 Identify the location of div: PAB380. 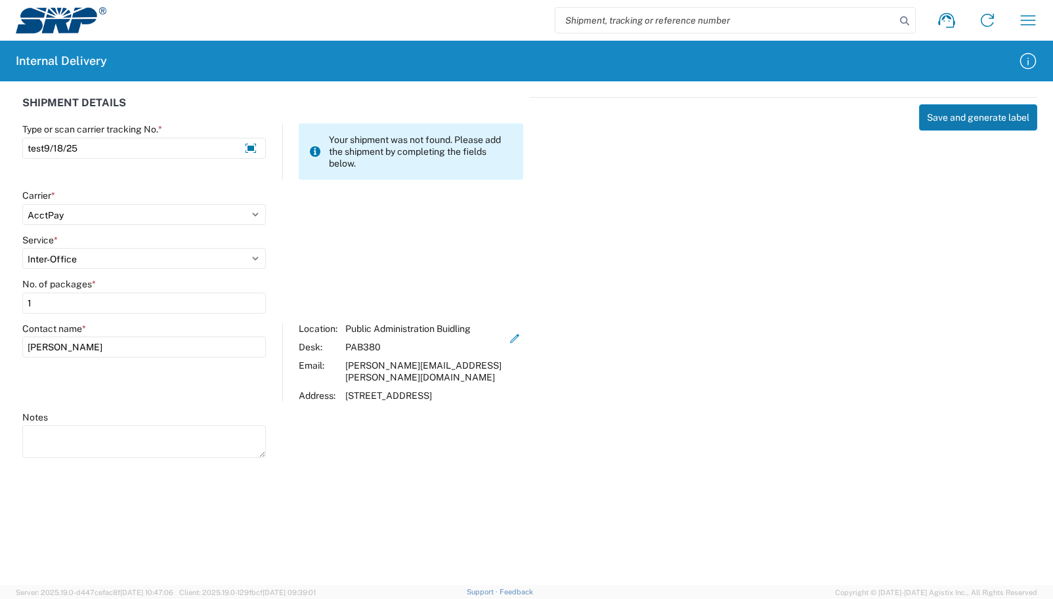
(425, 347).